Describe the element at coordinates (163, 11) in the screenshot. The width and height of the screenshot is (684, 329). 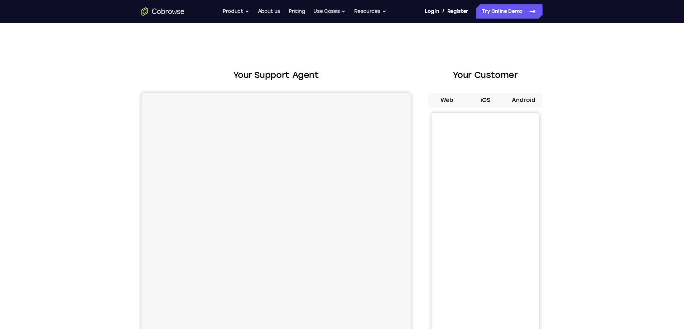
I see `a: Go to the home page` at that location.